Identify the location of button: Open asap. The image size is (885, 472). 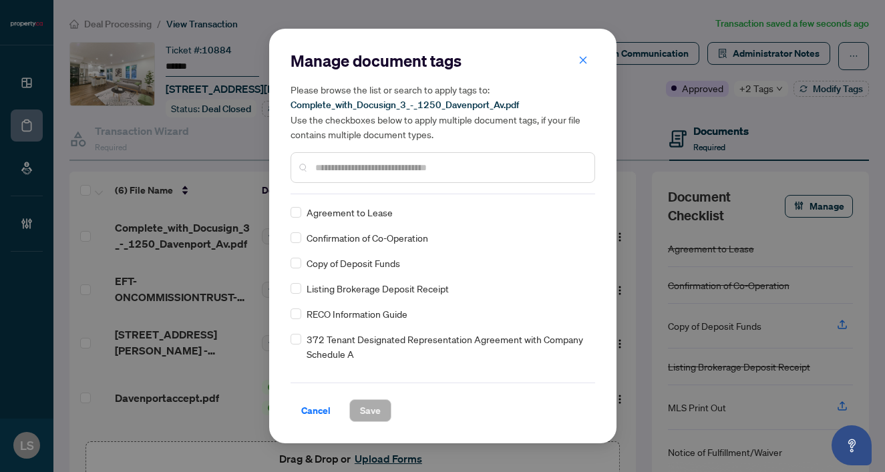
(851, 445).